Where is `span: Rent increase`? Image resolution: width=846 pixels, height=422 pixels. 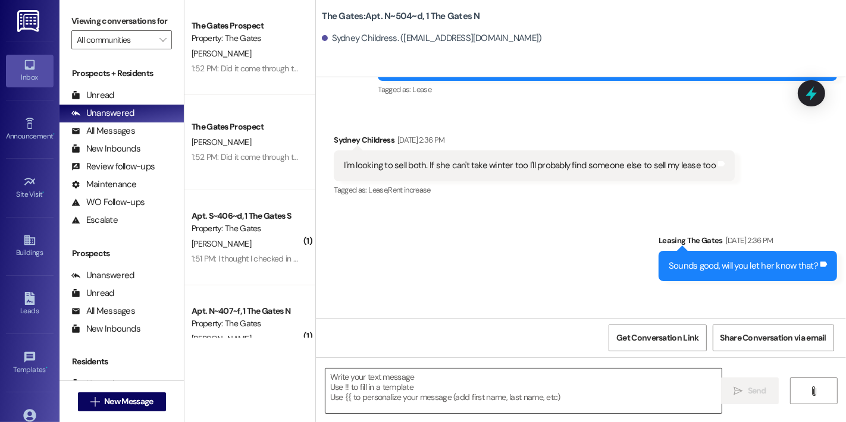 span: Rent increase is located at coordinates (409, 190).